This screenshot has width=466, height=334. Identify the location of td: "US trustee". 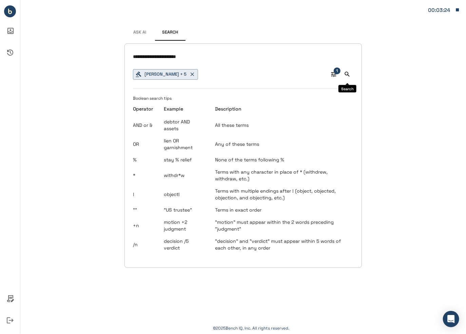
(184, 210).